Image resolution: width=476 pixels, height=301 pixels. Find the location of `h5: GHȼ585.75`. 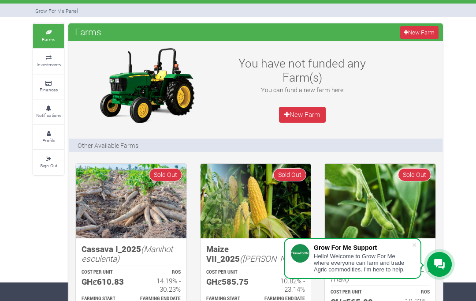

h5: GHȼ585.75 is located at coordinates (227, 281).